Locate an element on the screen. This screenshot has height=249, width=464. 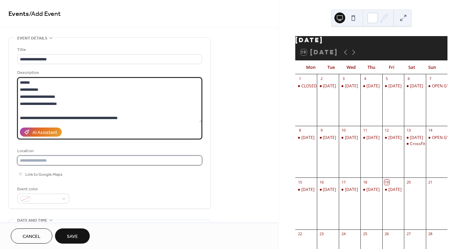
div: 16 is located at coordinates (321, 182).